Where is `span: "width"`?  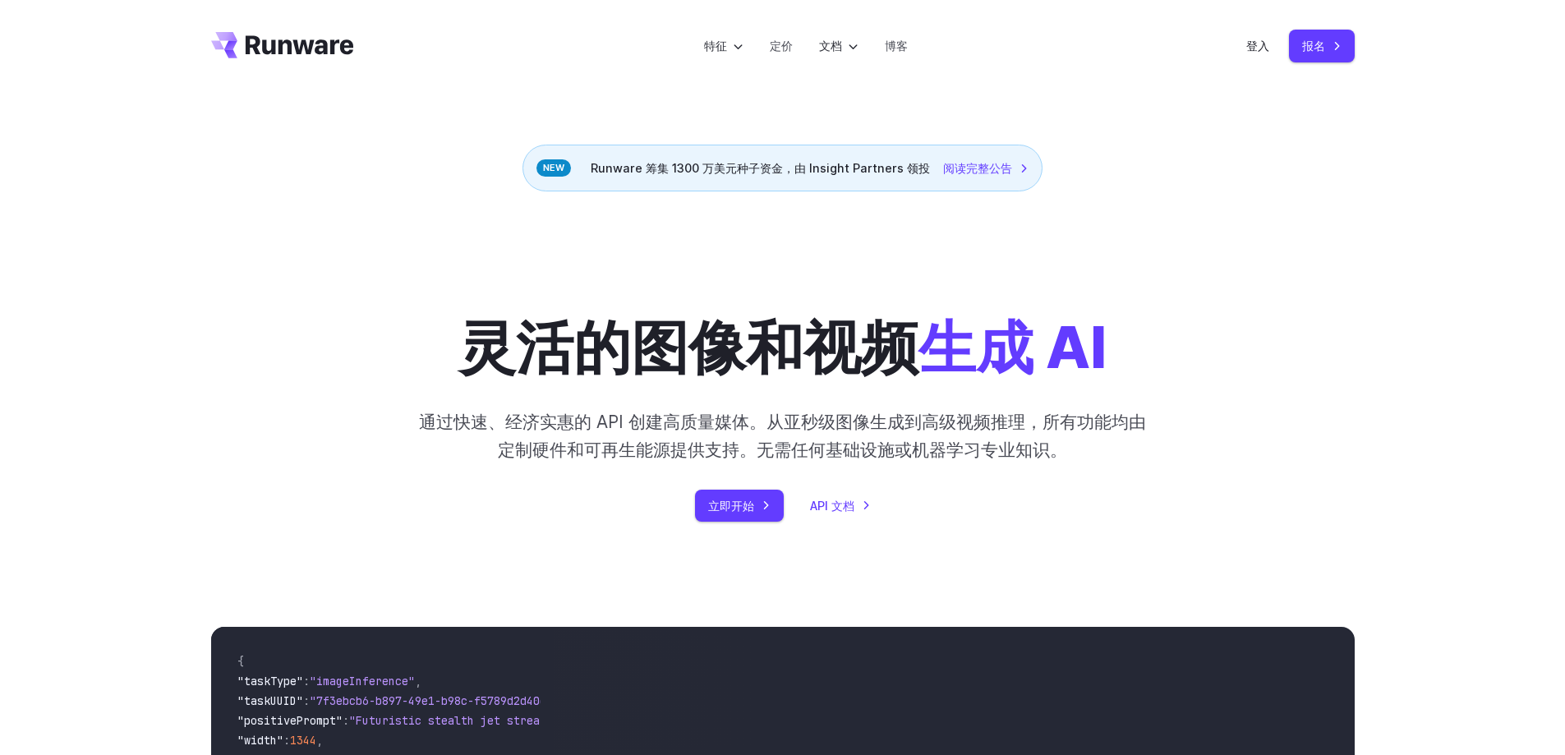 span: "width" is located at coordinates (260, 740).